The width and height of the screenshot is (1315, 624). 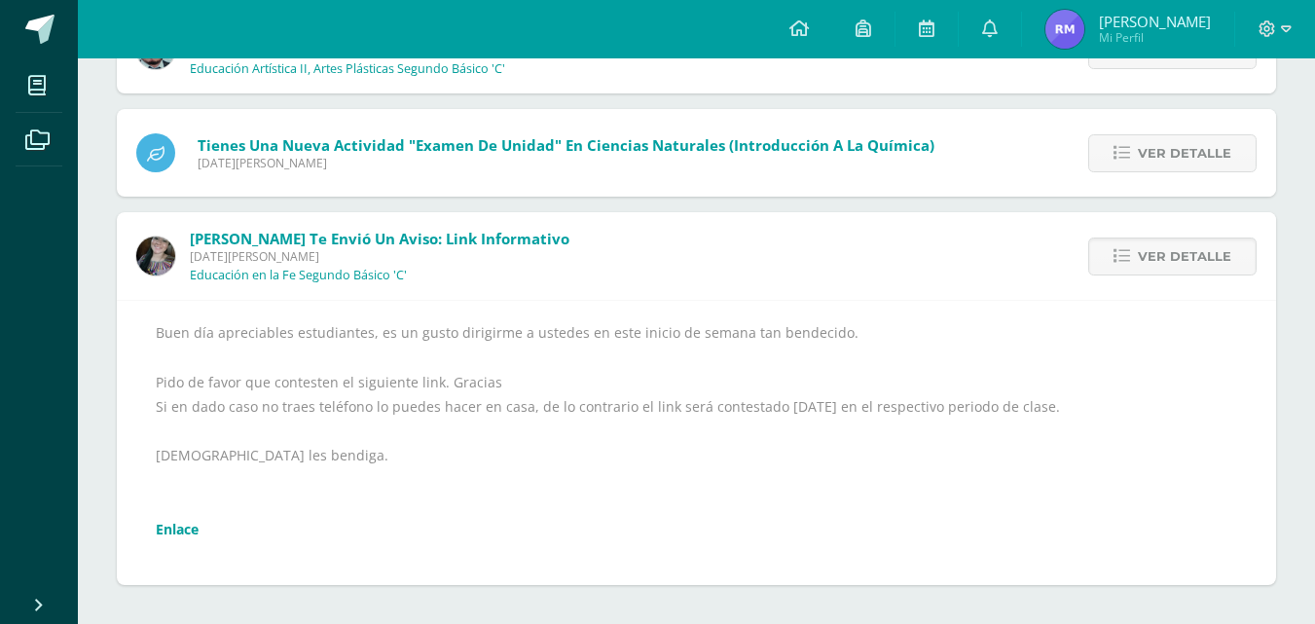 What do you see at coordinates (696, 443) in the screenshot?
I see `div: Buen día apreciables estudiantes, es un gusto dirigirme a ustedes en este inicio de semana tan be...` at bounding box center [696, 443].